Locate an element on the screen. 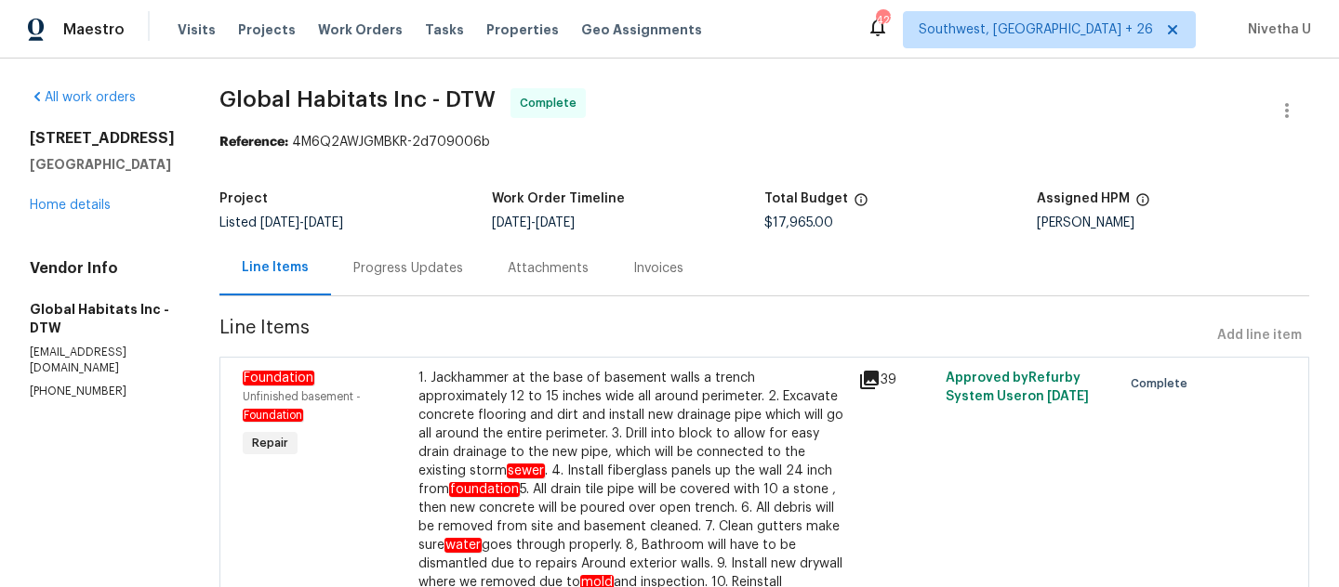 This screenshot has height=587, width=1339. span: Repair is located at coordinates (270, 443).